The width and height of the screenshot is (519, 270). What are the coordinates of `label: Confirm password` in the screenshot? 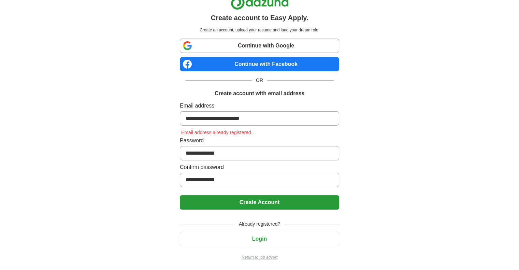 It's located at (260, 167).